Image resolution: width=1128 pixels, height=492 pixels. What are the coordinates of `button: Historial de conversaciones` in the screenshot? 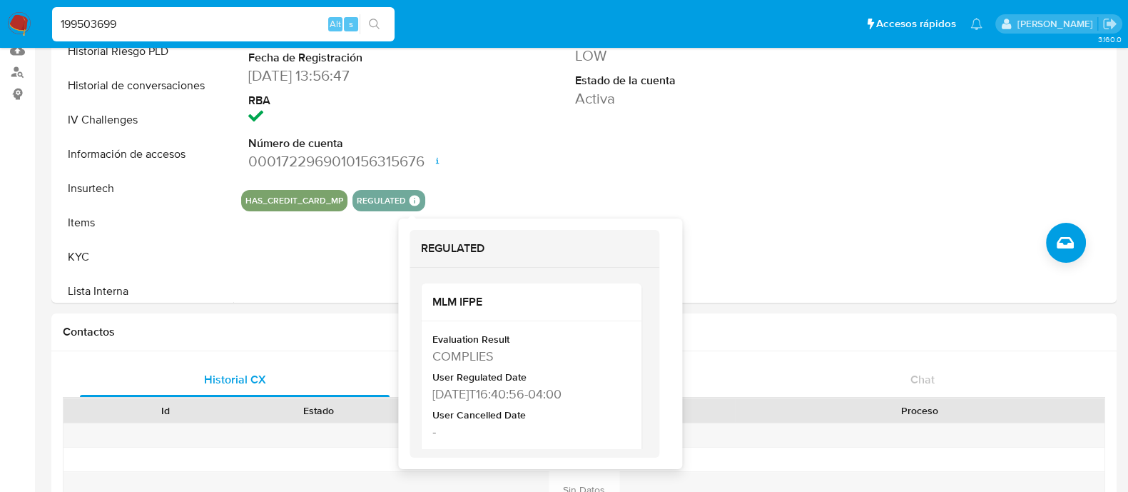 It's located at (144, 86).